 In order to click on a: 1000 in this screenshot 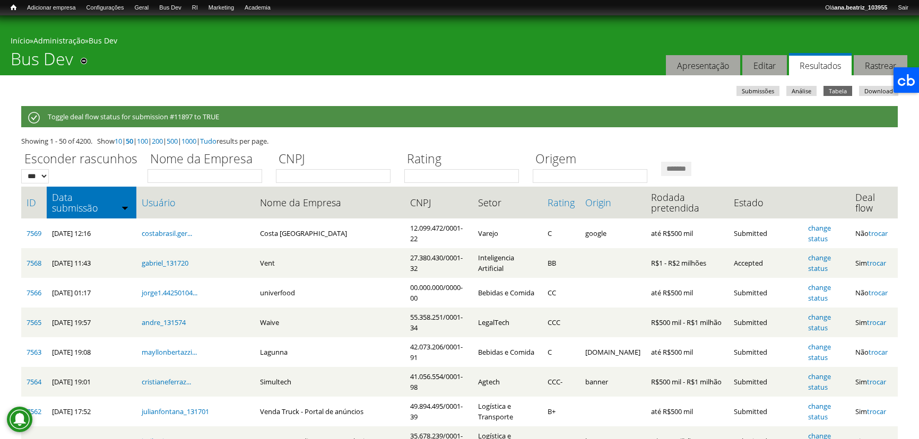, I will do `click(189, 141)`.